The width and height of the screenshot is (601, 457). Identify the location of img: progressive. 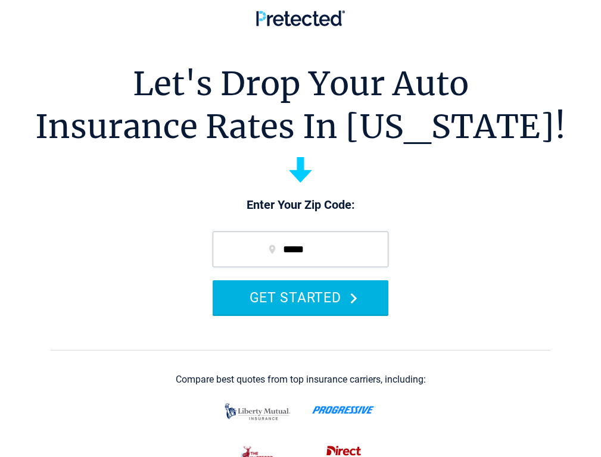
(344, 410).